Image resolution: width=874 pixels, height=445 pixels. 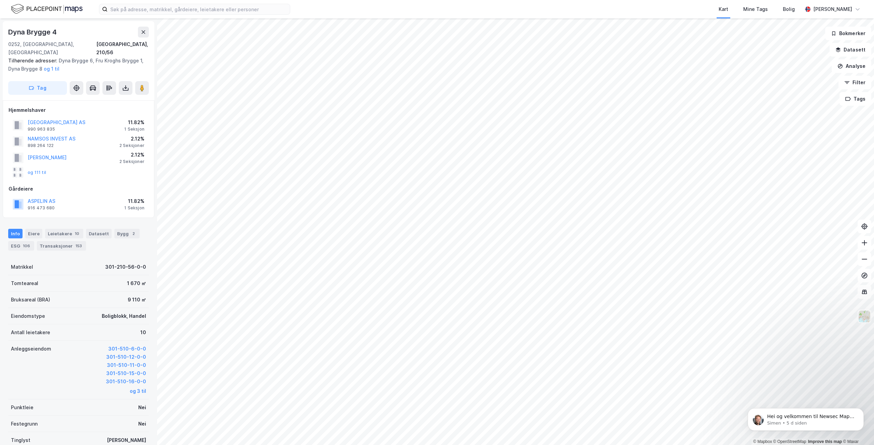 What do you see at coordinates (137, 300) in the screenshot?
I see `div: 9 110 ㎡` at bounding box center [137, 300].